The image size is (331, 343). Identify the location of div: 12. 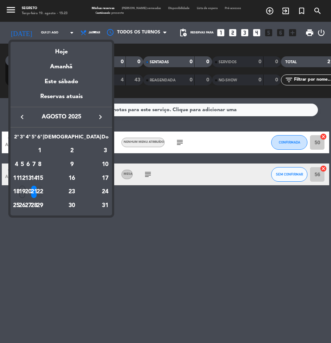
(22, 178).